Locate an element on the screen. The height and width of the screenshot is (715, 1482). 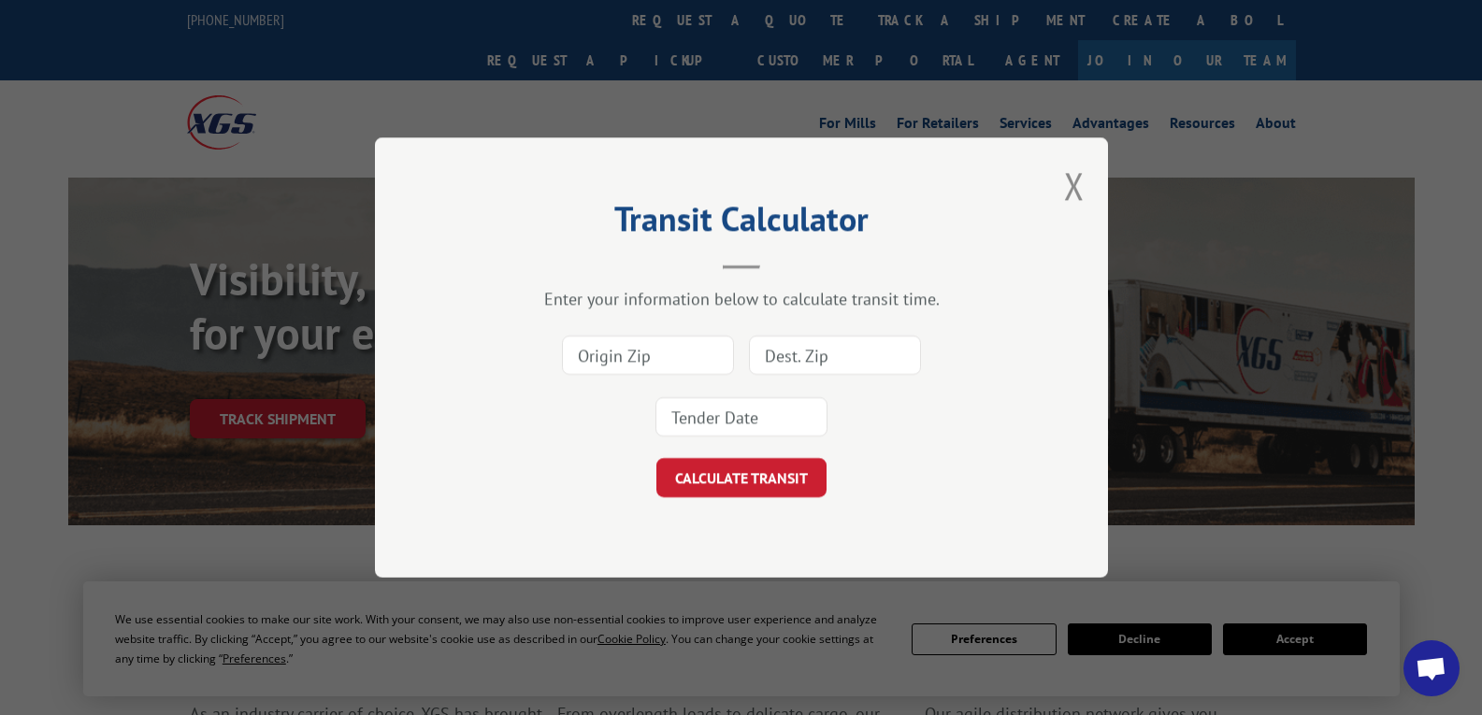
div: Open chat is located at coordinates (1432, 669).